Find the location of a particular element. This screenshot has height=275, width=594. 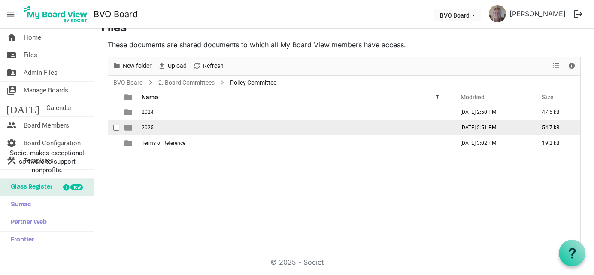

span: people is located at coordinates (12, 125).